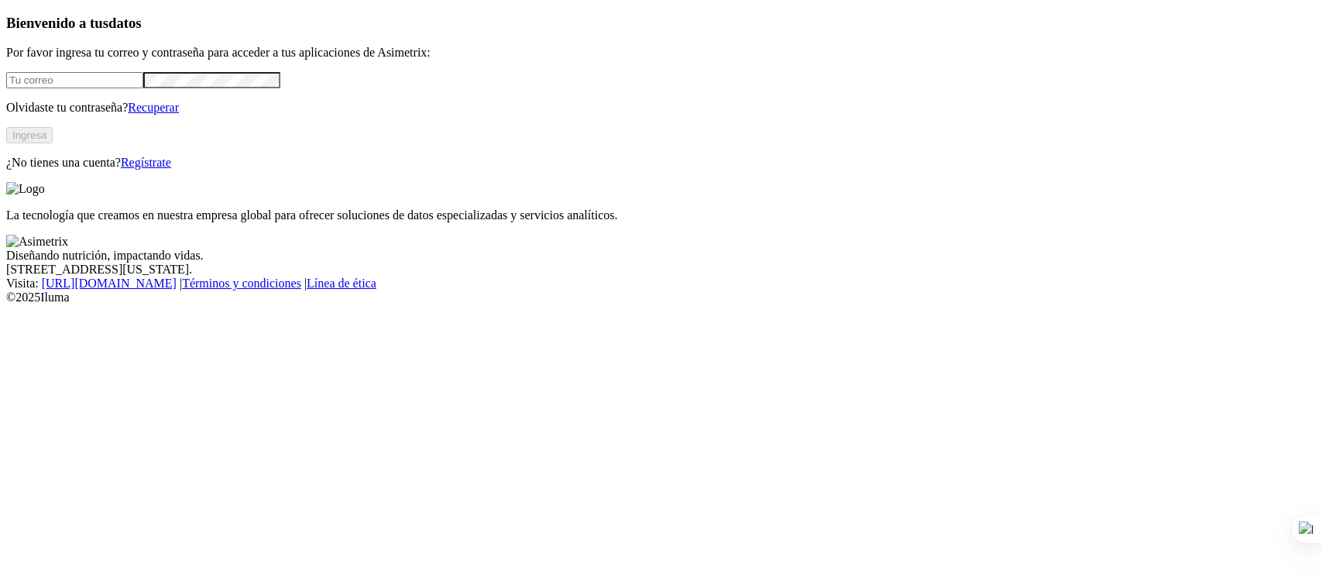  I want to click on p: Olvidaste tu contraseña?, so click(661, 108).